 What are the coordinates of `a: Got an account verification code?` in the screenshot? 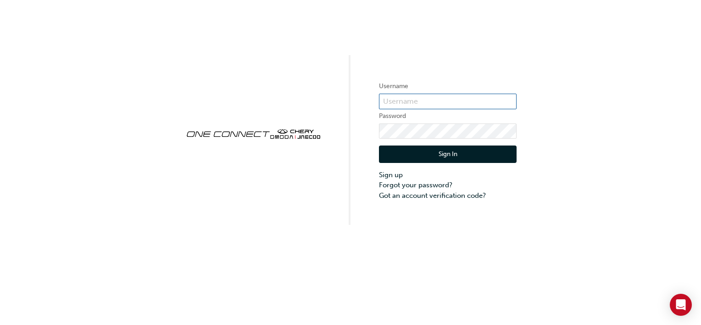 It's located at (448, 195).